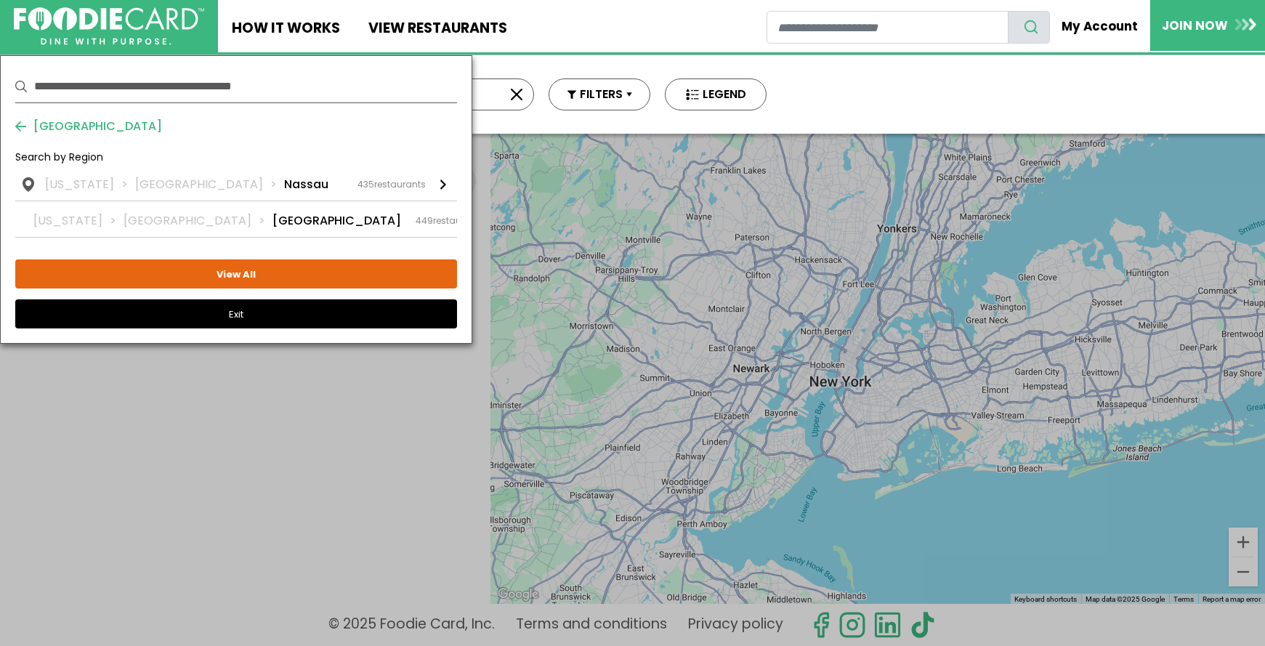 This screenshot has height=646, width=1265. I want to click on input: restaurant search, so click(887, 27).